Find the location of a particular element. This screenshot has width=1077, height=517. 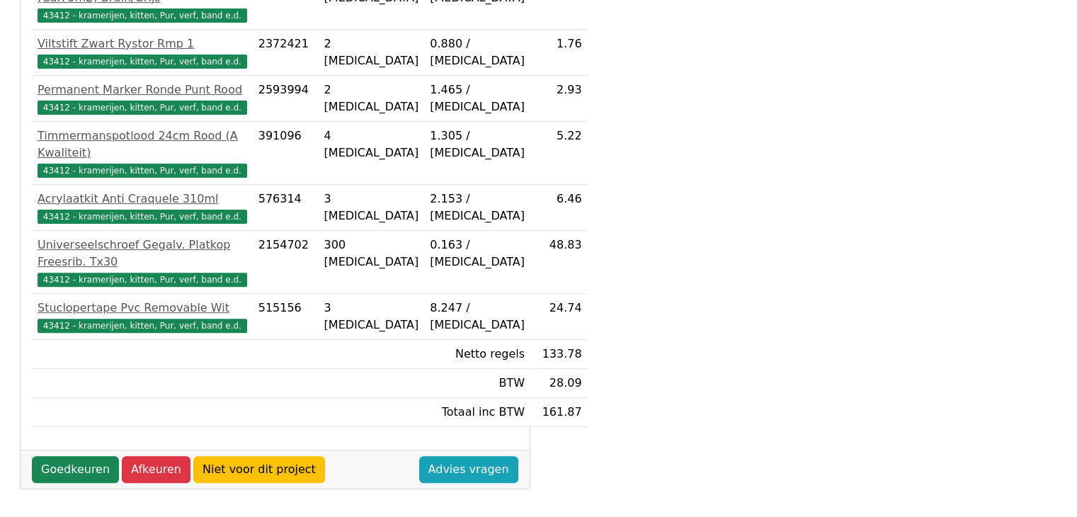

td: 161.87 is located at coordinates (558, 412).